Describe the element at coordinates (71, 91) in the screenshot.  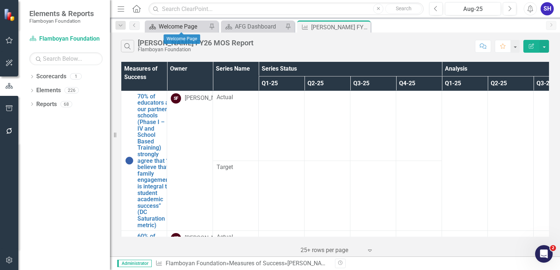
I see `div: 226` at that location.